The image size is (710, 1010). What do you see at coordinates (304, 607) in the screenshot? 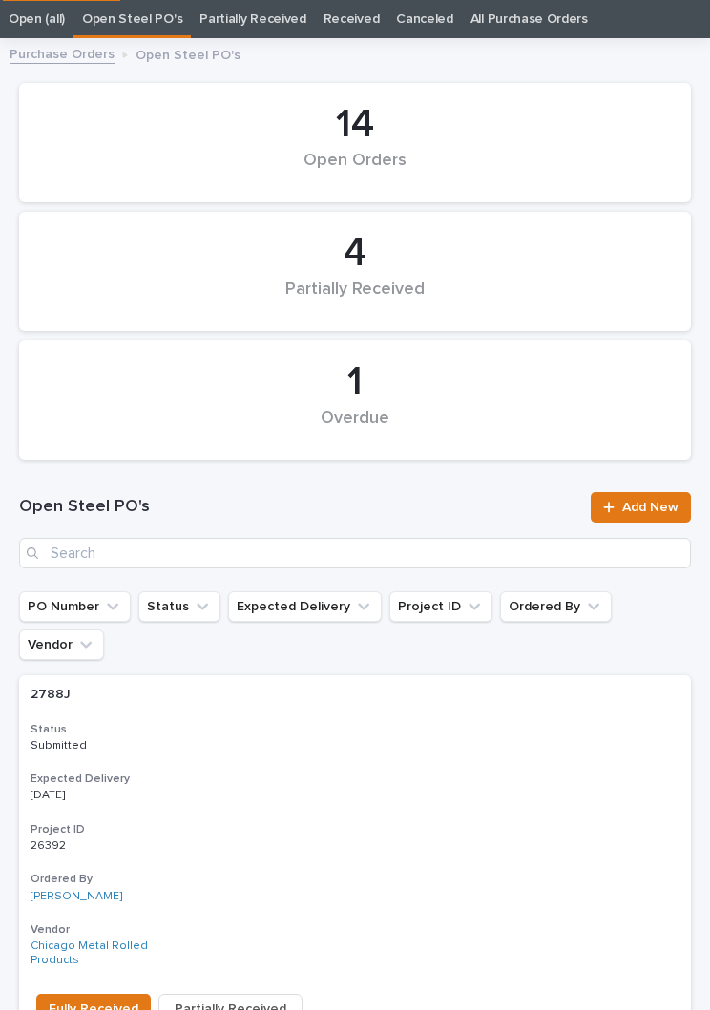
I see `button: Expected Delivery` at bounding box center [304, 607].